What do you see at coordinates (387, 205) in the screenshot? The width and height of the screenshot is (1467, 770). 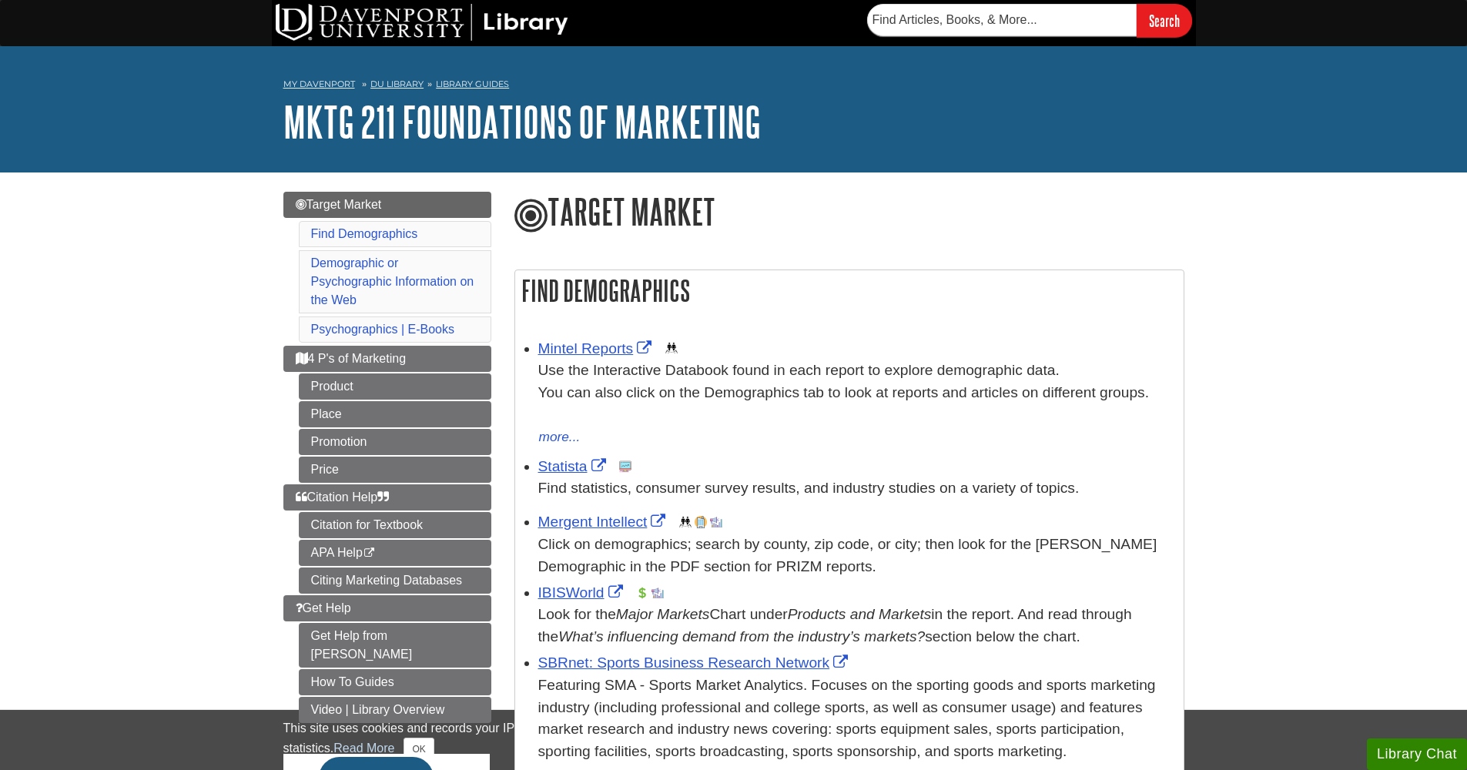 I see `a: Target Market` at bounding box center [387, 205].